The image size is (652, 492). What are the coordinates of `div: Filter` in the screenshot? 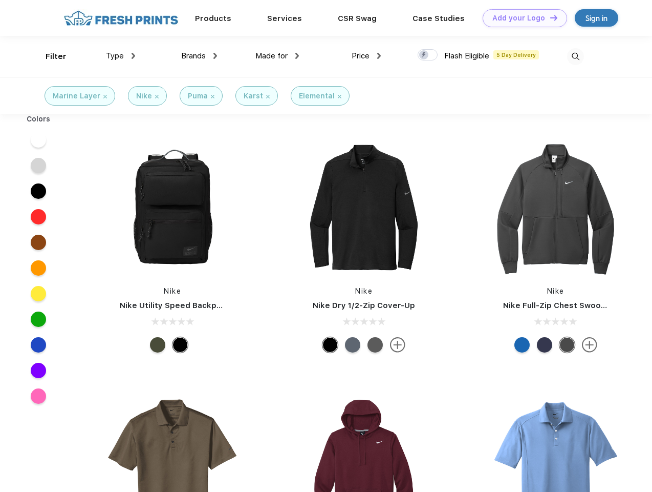 It's located at (56, 56).